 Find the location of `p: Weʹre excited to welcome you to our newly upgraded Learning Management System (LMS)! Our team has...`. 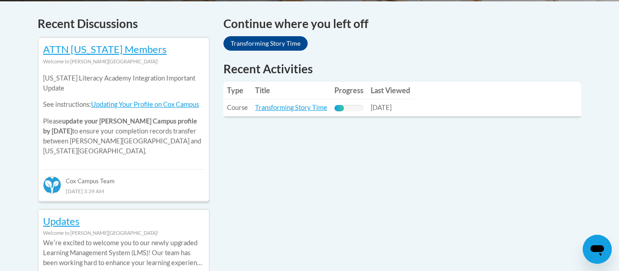

p: Weʹre excited to welcome you to our newly upgraded Learning Management System (LMS)! Our team has... is located at coordinates (124, 253).